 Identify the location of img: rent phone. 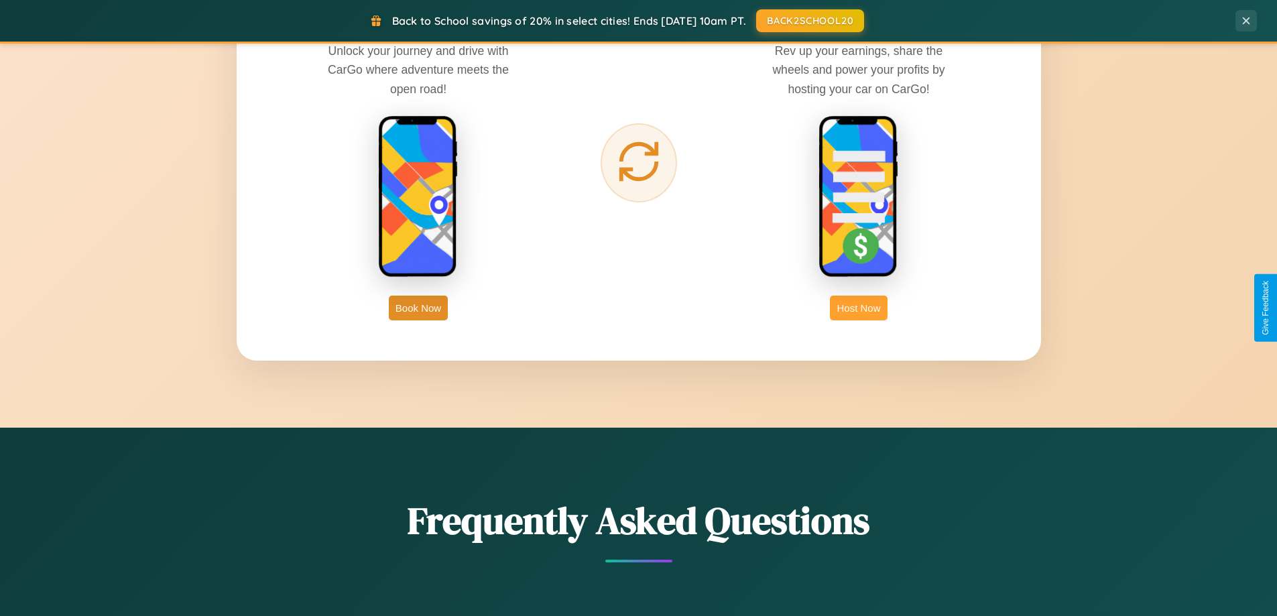
(418, 197).